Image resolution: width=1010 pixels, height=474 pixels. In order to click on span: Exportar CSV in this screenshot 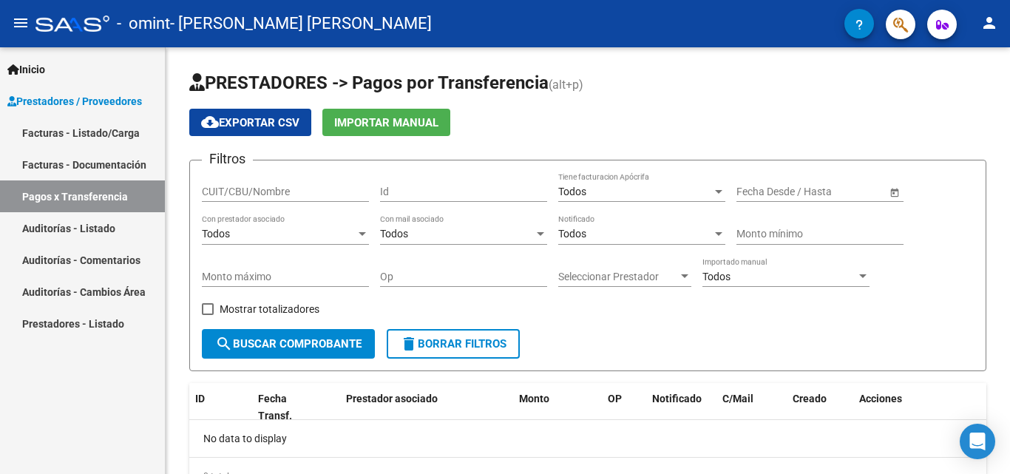, I will do `click(250, 123)`.